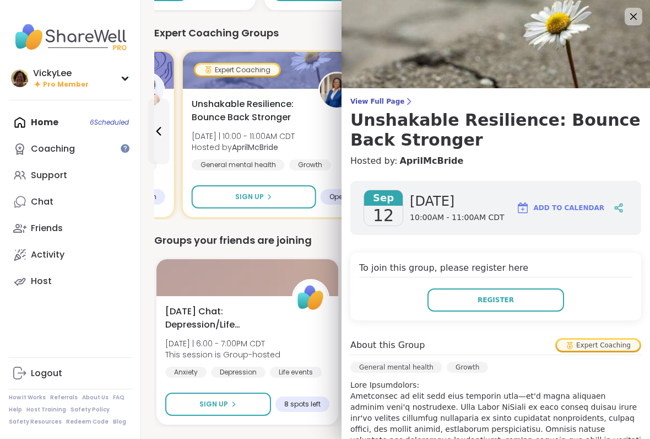 This screenshot has height=439, width=650. I want to click on a: Help, so click(15, 409).